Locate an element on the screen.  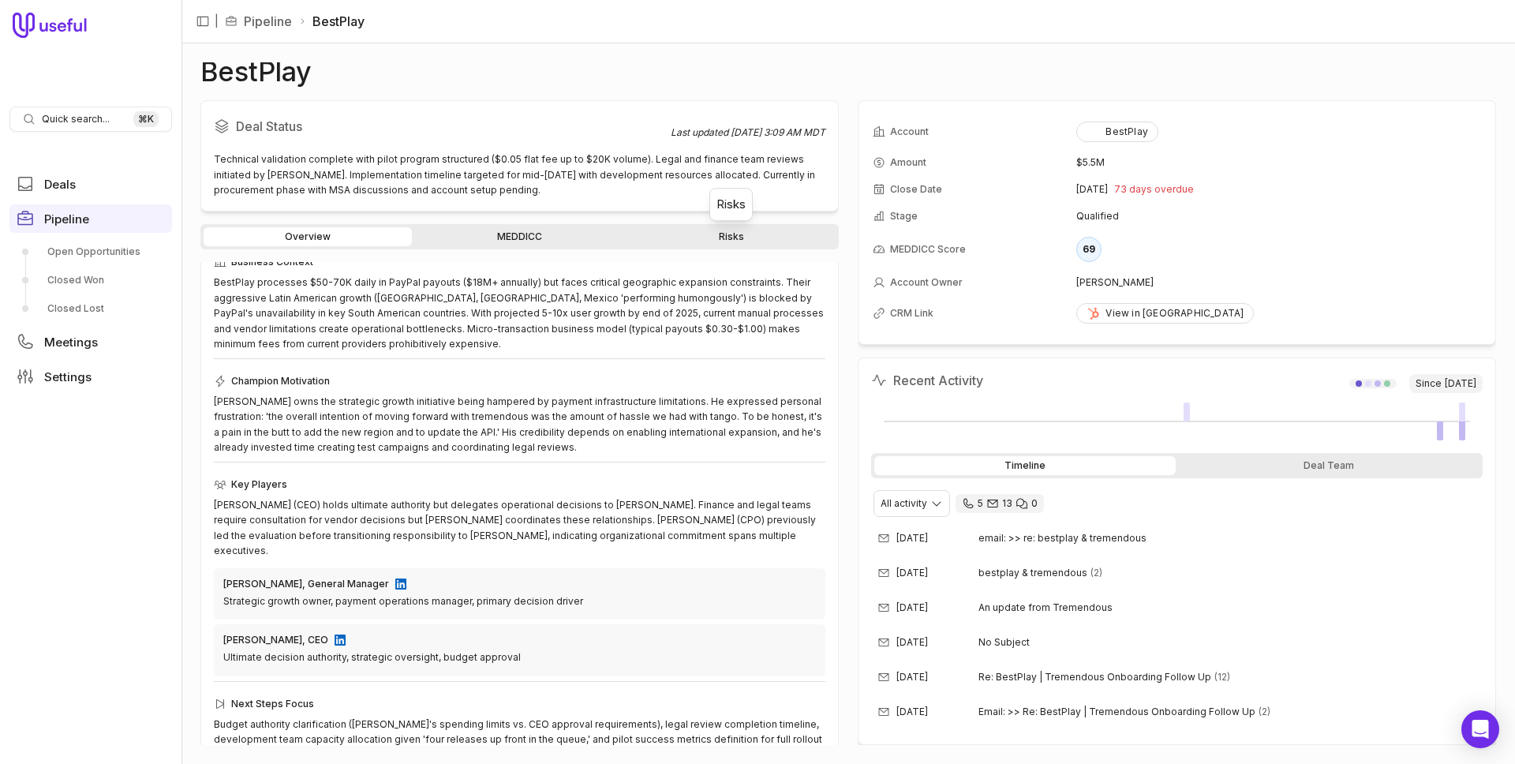
span: Quick search... is located at coordinates (76, 119).